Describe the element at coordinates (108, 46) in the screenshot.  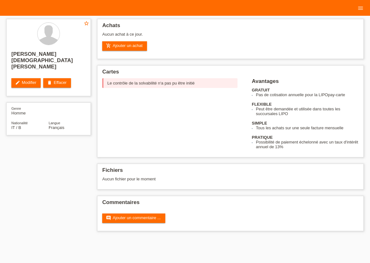
I see `i: add_shopping_cart` at that location.